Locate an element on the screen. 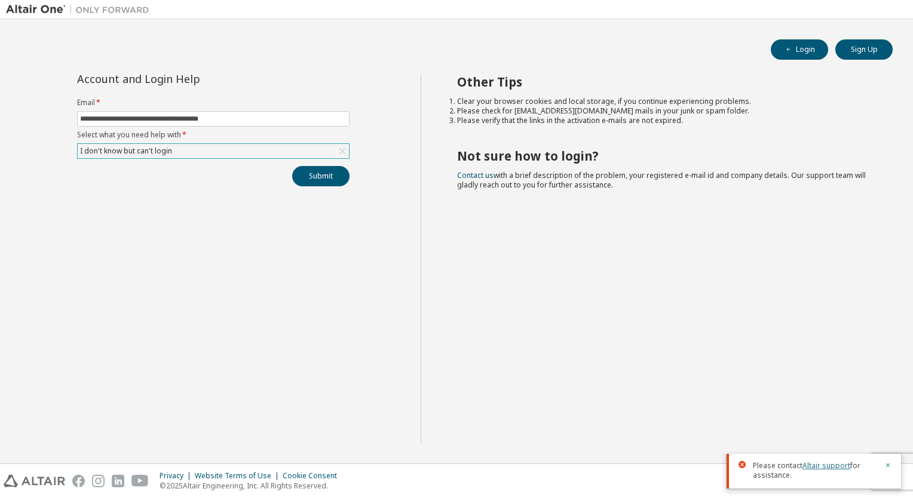 The image size is (913, 498). a: Altair support is located at coordinates (826, 465).